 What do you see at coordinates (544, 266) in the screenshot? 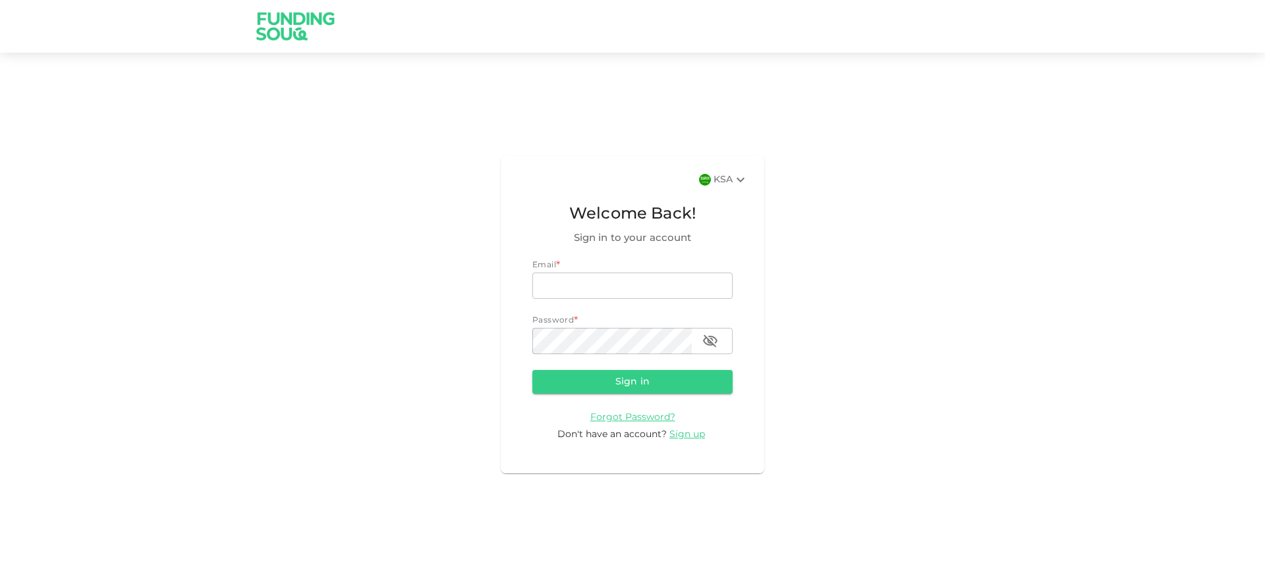
I see `span: Email` at bounding box center [544, 266].